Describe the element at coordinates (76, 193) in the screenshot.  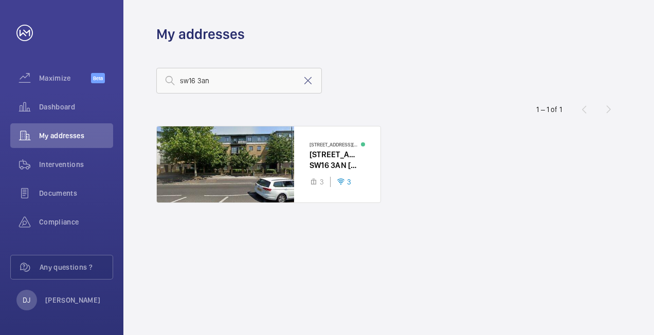
I see `span: Documents` at that location.